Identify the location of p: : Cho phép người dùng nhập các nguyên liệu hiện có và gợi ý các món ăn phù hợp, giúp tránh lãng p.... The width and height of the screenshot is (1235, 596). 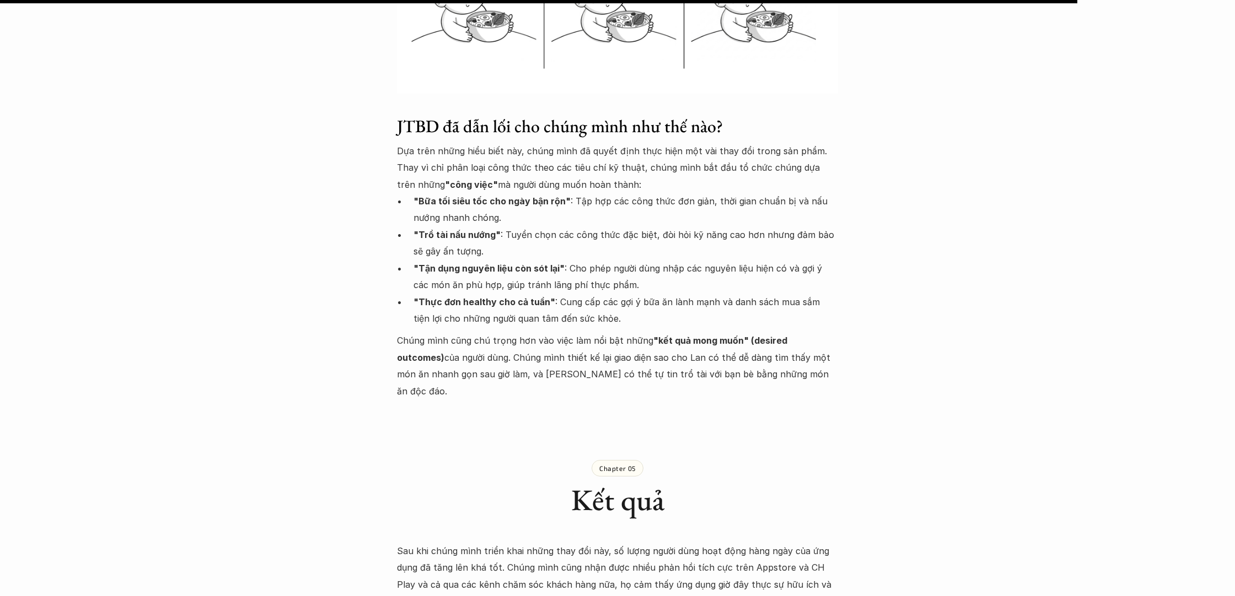
(626, 277).